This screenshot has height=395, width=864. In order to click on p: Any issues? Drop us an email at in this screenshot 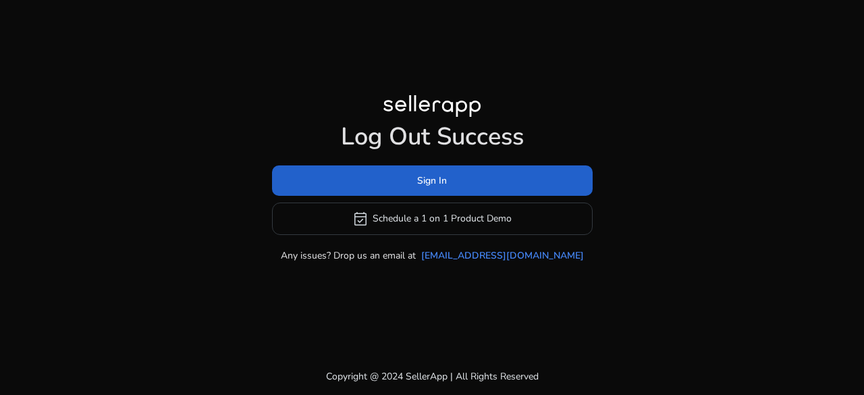, I will do `click(348, 255)`.